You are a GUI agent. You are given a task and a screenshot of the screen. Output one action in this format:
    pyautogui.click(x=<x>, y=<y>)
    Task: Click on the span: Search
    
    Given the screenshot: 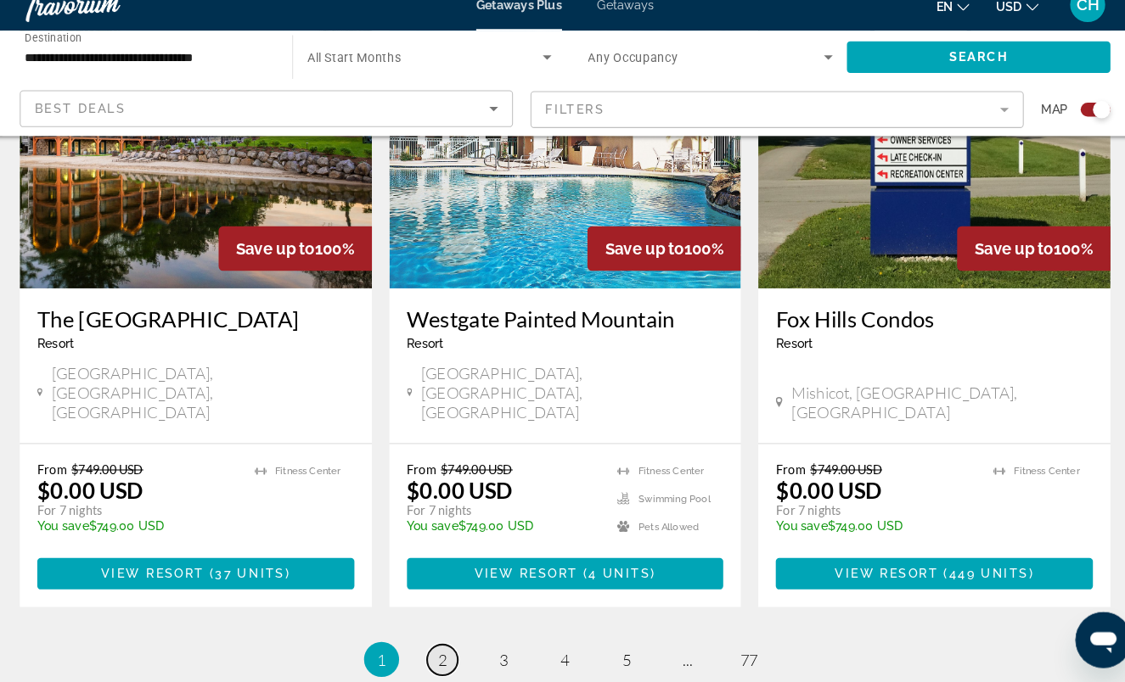 What is the action you would take?
    pyautogui.click(x=963, y=76)
    